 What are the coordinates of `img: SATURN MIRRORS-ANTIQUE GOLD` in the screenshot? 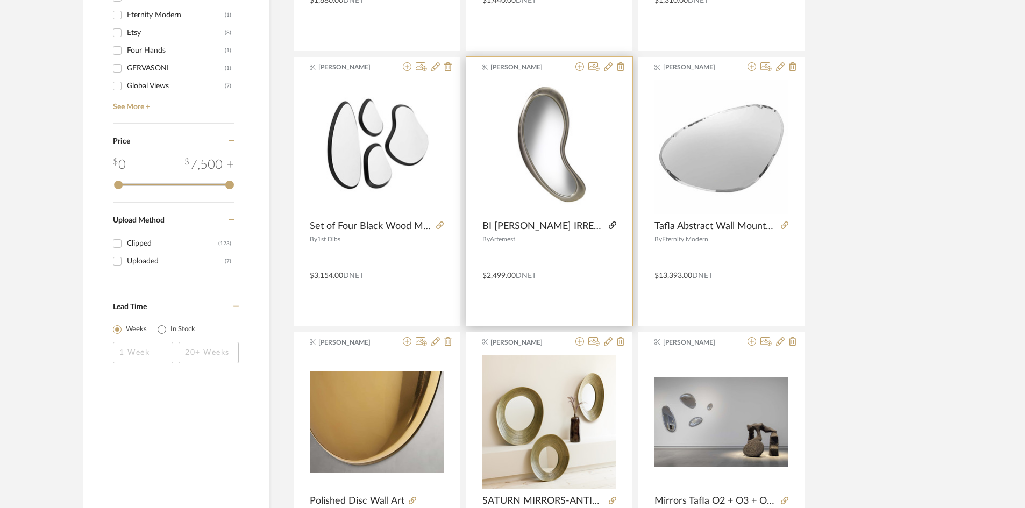 It's located at (549, 422).